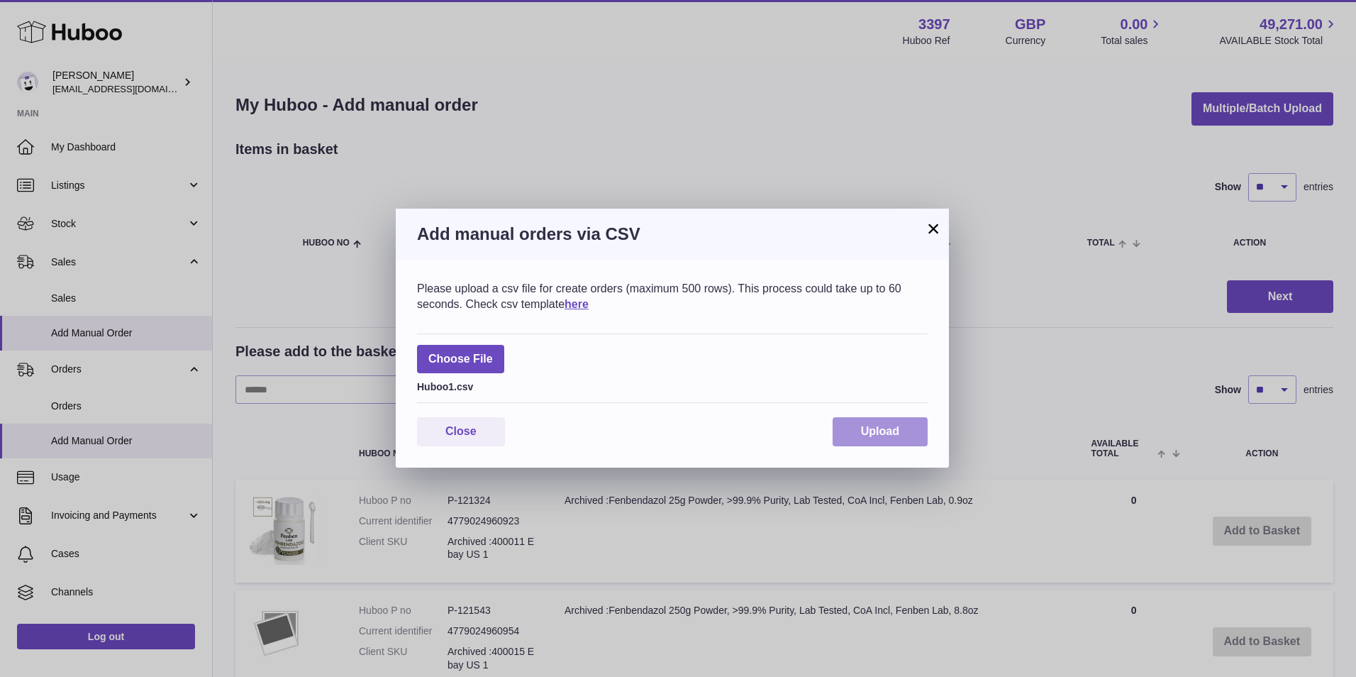 This screenshot has height=677, width=1356. What do you see at coordinates (672, 385) in the screenshot?
I see `div: Huboo1.csv` at bounding box center [672, 385].